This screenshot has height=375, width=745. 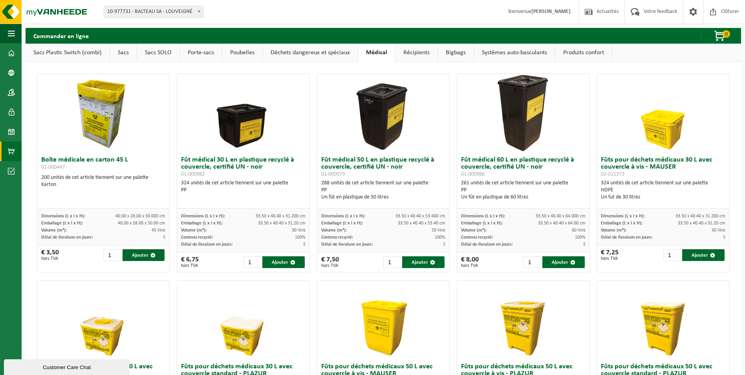 I want to click on h2: Commander en ligne, so click(x=61, y=35).